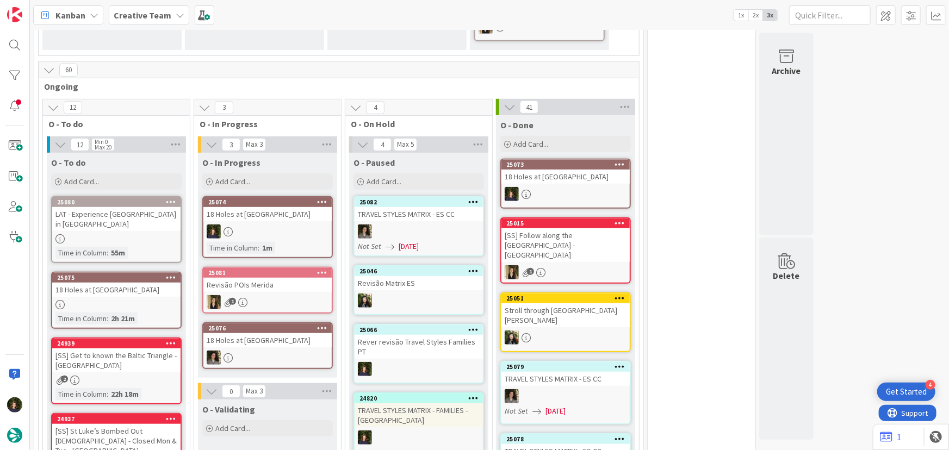 The height and width of the screenshot is (450, 949). I want to click on span: 2, so click(64, 379).